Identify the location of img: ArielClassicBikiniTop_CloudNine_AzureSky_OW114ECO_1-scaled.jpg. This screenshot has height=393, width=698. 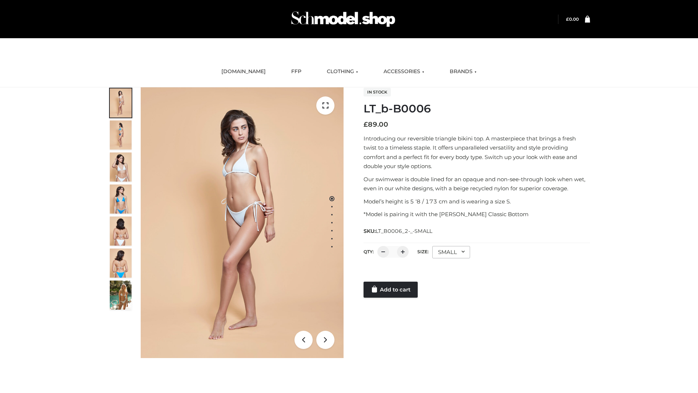
(121, 103).